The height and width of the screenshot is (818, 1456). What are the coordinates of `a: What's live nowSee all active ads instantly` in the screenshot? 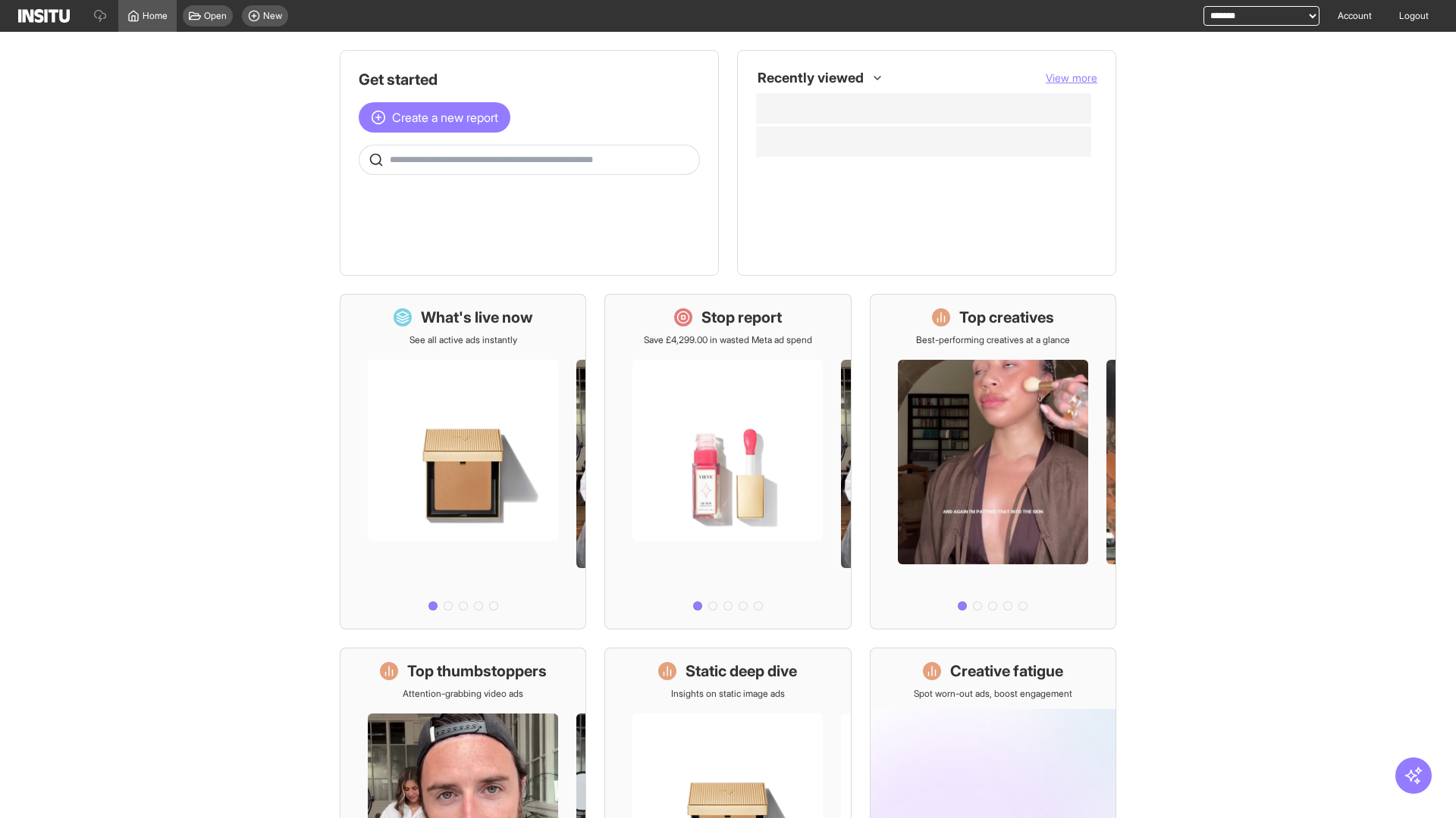 It's located at (463, 462).